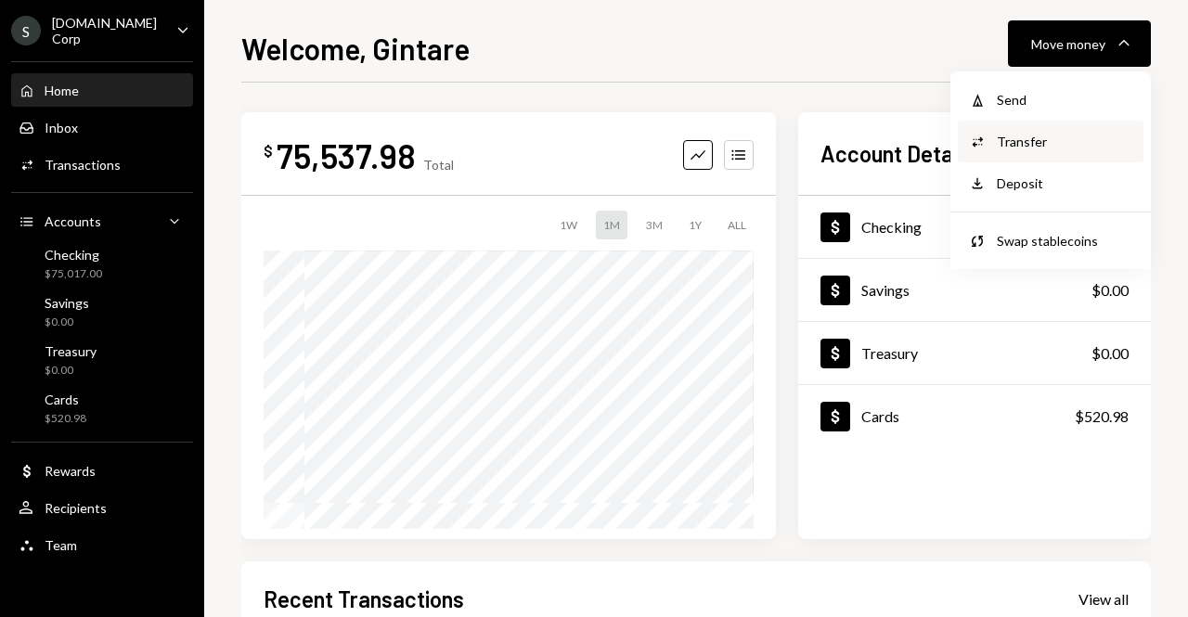 The image size is (1188, 617). What do you see at coordinates (73, 274) in the screenshot?
I see `div: $75,017.00` at bounding box center [73, 274].